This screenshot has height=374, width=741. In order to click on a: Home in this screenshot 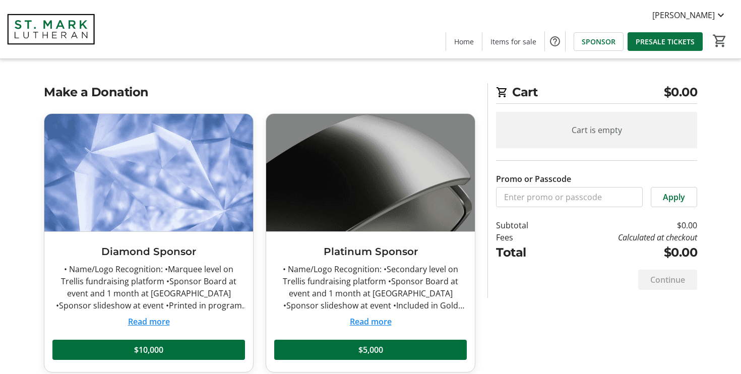, I will do `click(464, 41)`.